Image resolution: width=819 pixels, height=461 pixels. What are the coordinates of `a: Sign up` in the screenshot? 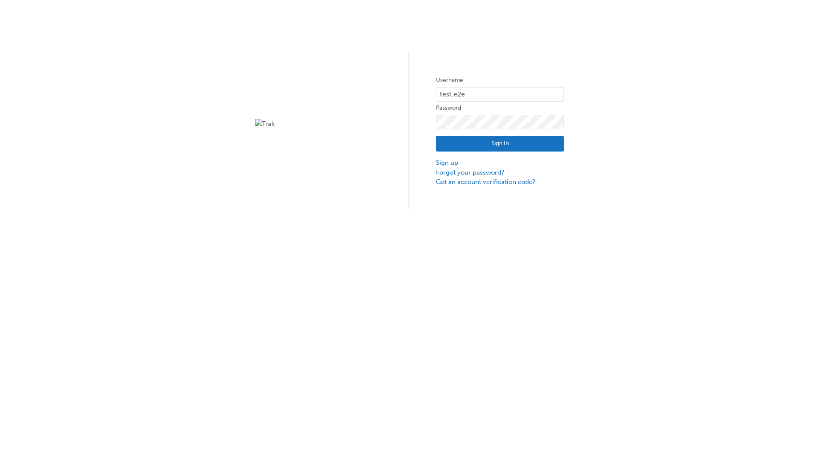 It's located at (500, 163).